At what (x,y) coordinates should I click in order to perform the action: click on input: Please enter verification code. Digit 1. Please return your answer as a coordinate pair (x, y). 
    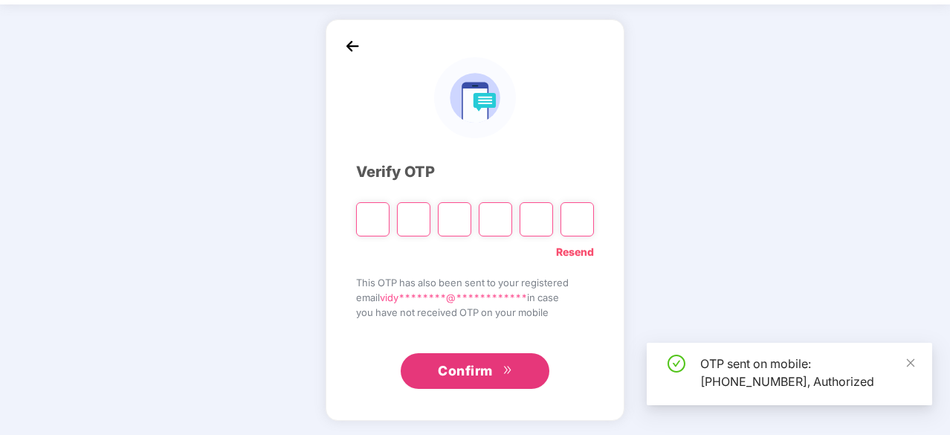
    Looking at the image, I should click on (373, 219).